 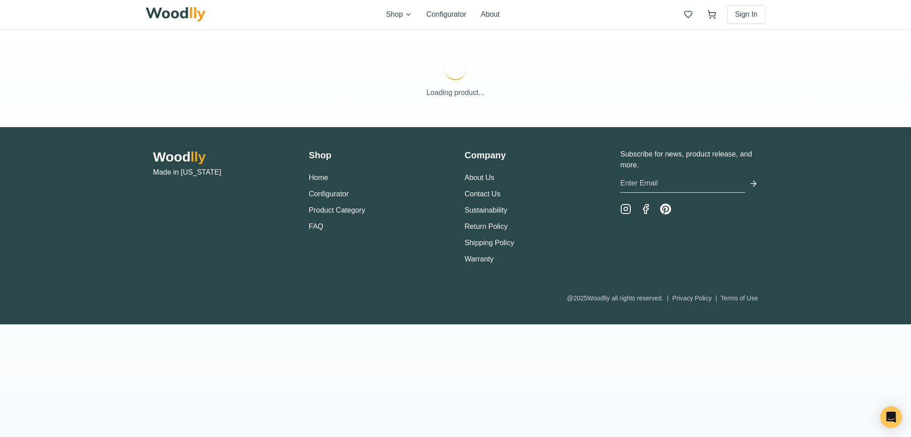 I want to click on a: FAQ, so click(x=316, y=226).